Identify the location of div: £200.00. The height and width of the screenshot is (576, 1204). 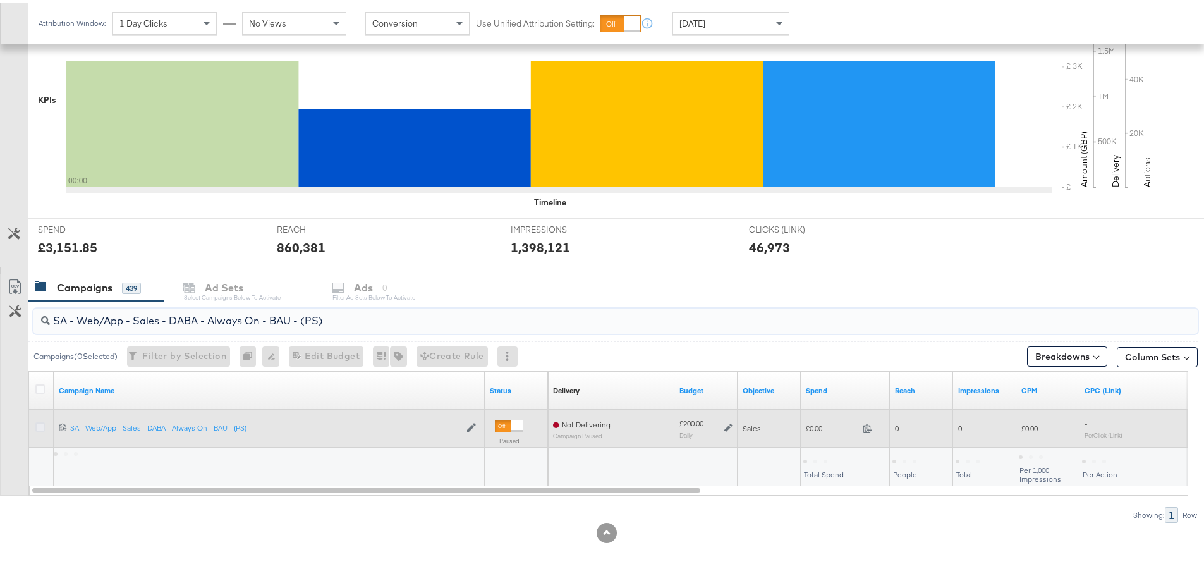
(692, 421).